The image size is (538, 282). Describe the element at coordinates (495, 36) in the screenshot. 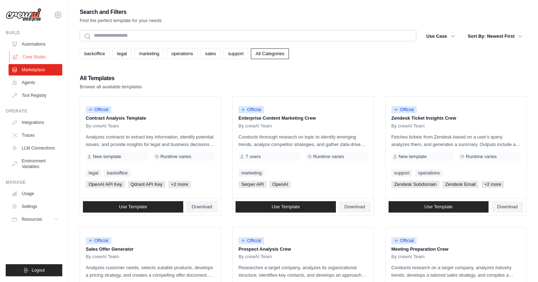

I see `button: Sort By: Newest First` at that location.